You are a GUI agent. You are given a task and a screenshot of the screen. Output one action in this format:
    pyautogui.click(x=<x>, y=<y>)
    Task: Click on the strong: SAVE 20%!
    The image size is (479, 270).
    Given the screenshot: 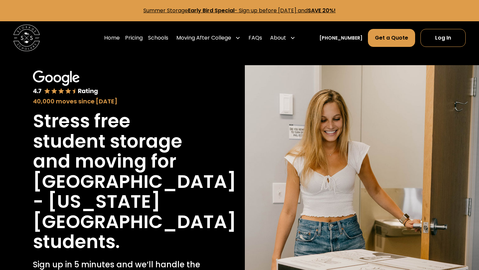 What is the action you would take?
    pyautogui.click(x=322, y=10)
    